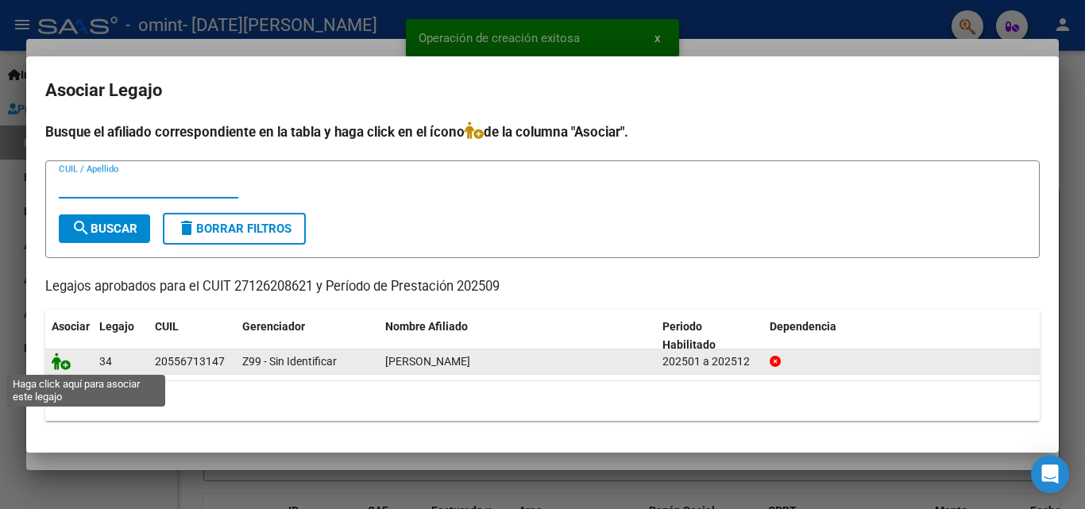  What do you see at coordinates (289, 361) in the screenshot?
I see `span: Z99 - Sin Identificar` at bounding box center [289, 361].